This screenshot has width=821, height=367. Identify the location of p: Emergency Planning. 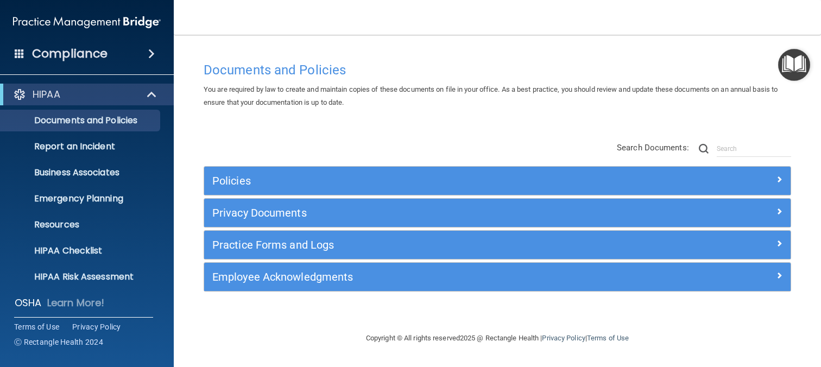
(81, 199).